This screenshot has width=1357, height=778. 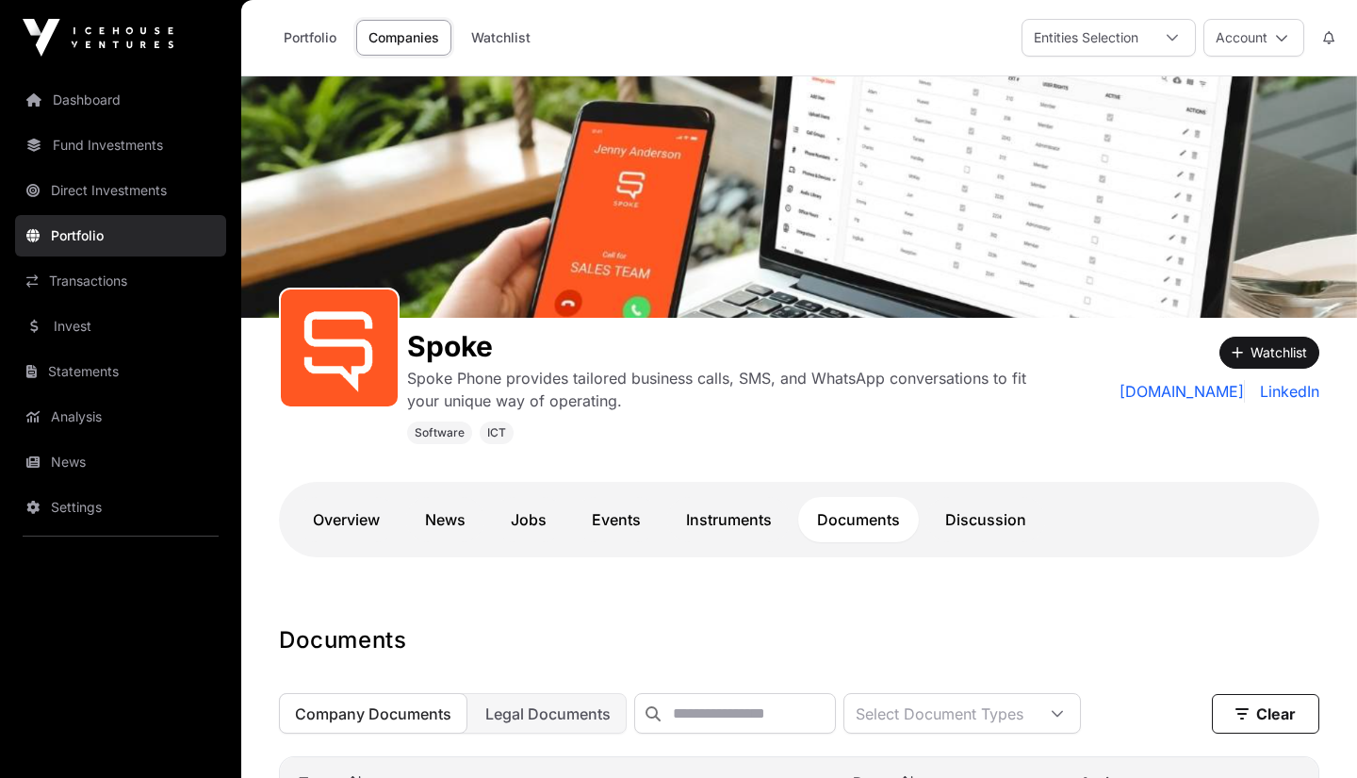 I want to click on a: Documents, so click(x=859, y=519).